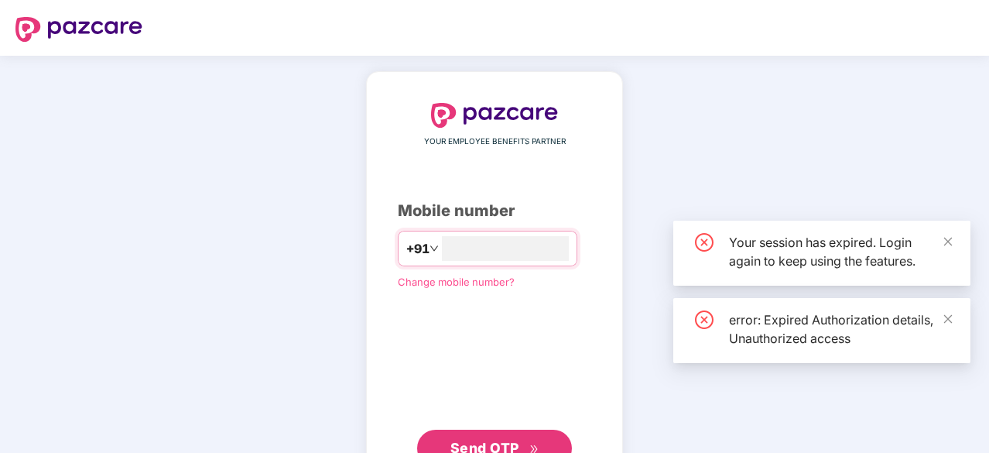 The image size is (989, 453). Describe the element at coordinates (456, 282) in the screenshot. I see `span: Change mobile number?` at that location.